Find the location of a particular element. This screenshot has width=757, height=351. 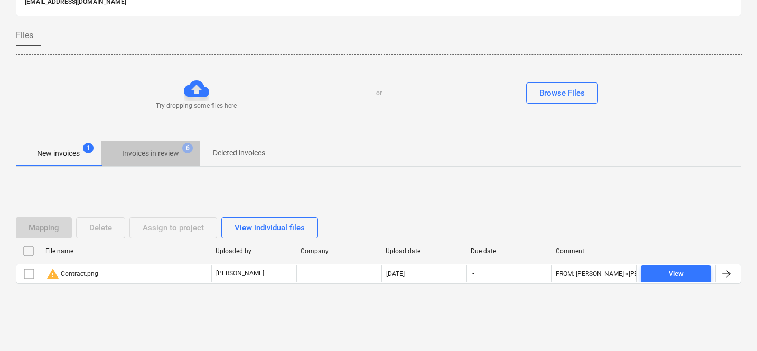

p: or is located at coordinates (379, 93).